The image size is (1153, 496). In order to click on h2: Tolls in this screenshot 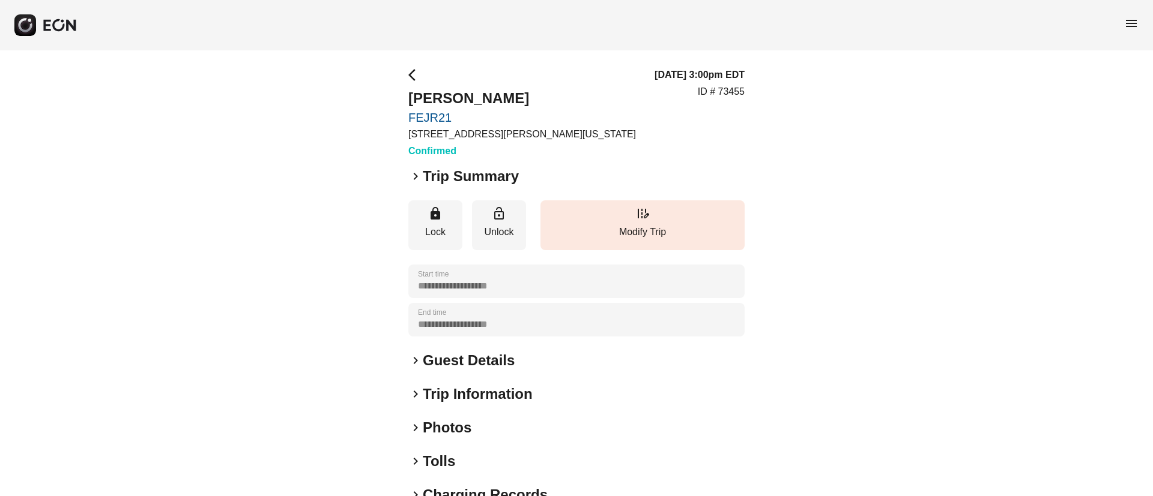, I will do `click(439, 462)`.